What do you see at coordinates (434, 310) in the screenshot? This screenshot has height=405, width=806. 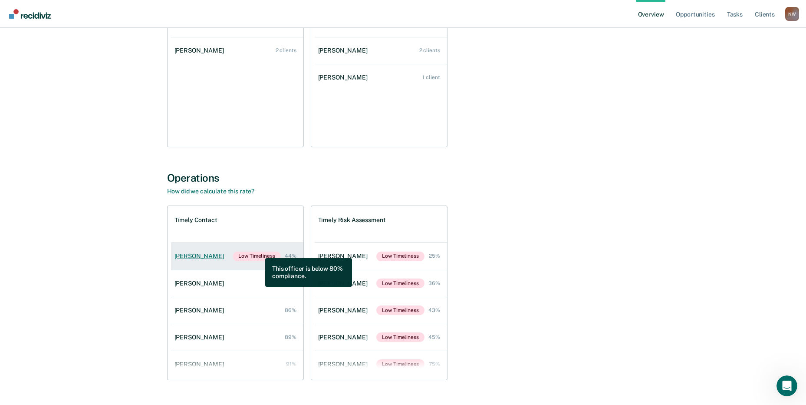 I see `div: 43%` at bounding box center [434, 310].